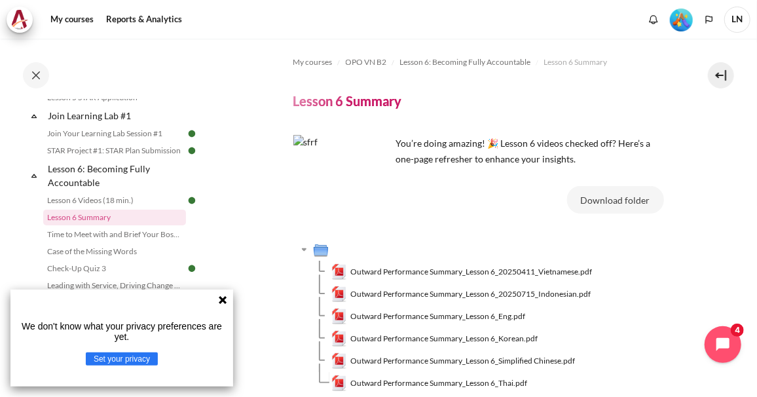 This screenshot has height=397, width=757. I want to click on a: Outward Performance Summary_Lesson 6_Thai.pdfOutward Performance Summary_Lesson 6_Thai.pdf, so click(430, 383).